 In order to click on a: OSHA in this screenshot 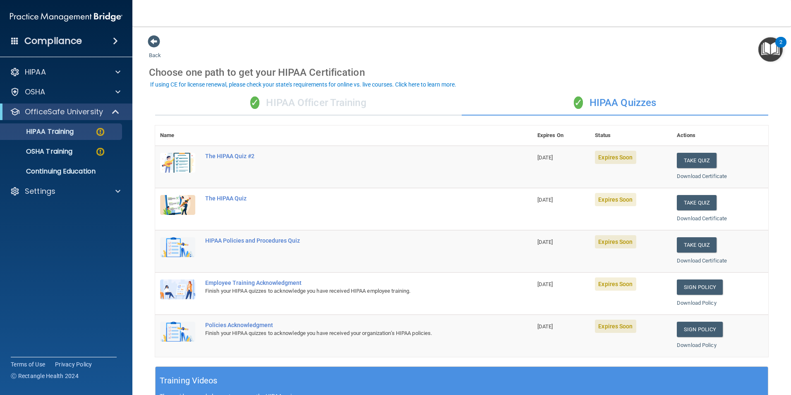, I will do `click(65, 92)`.